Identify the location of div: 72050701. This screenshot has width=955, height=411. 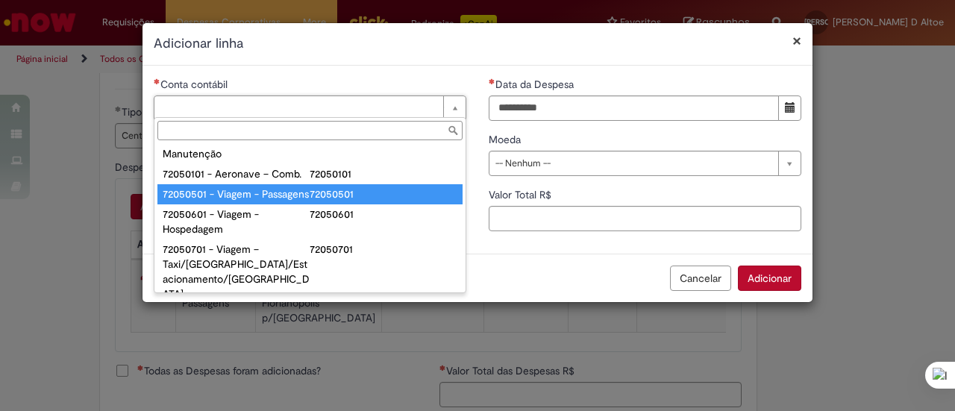
(384, 249).